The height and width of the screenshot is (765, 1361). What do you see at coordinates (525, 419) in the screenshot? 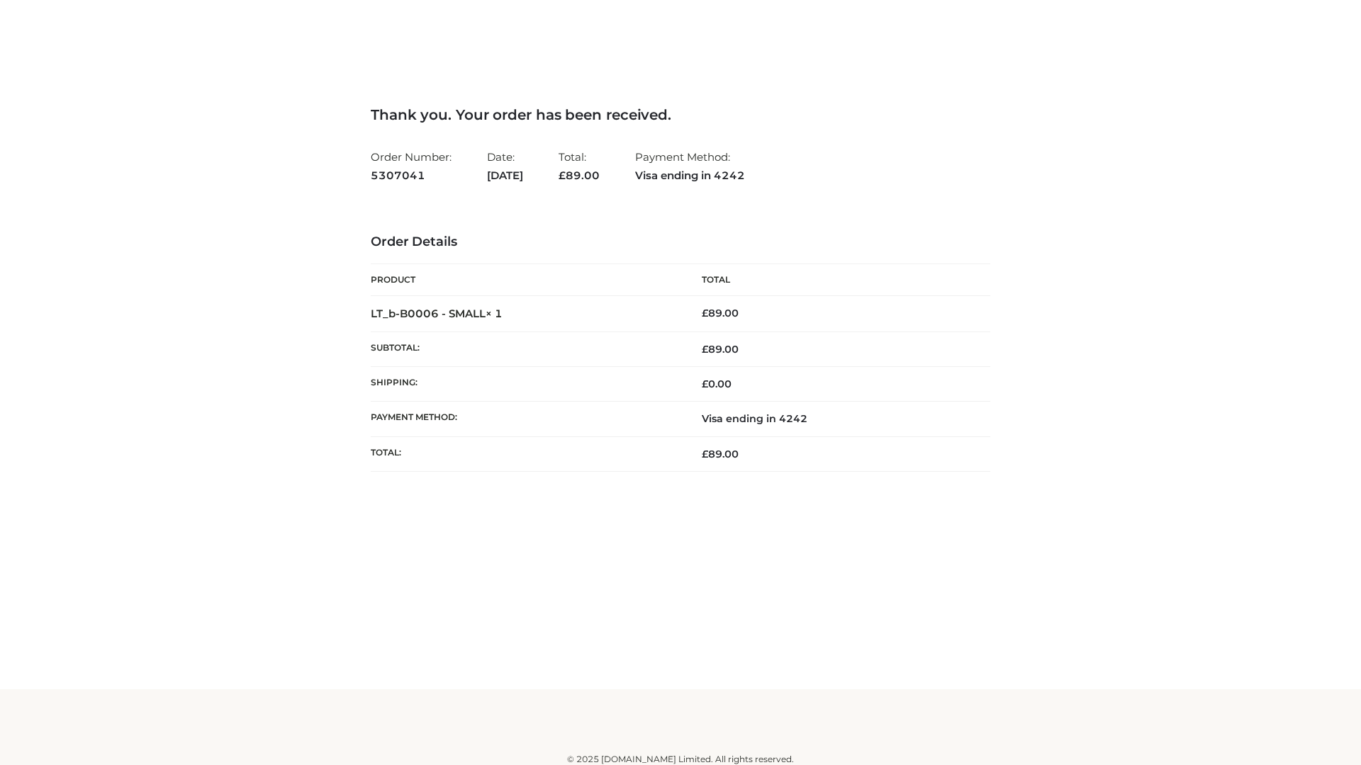
I see `th: Payment method:` at bounding box center [525, 419].